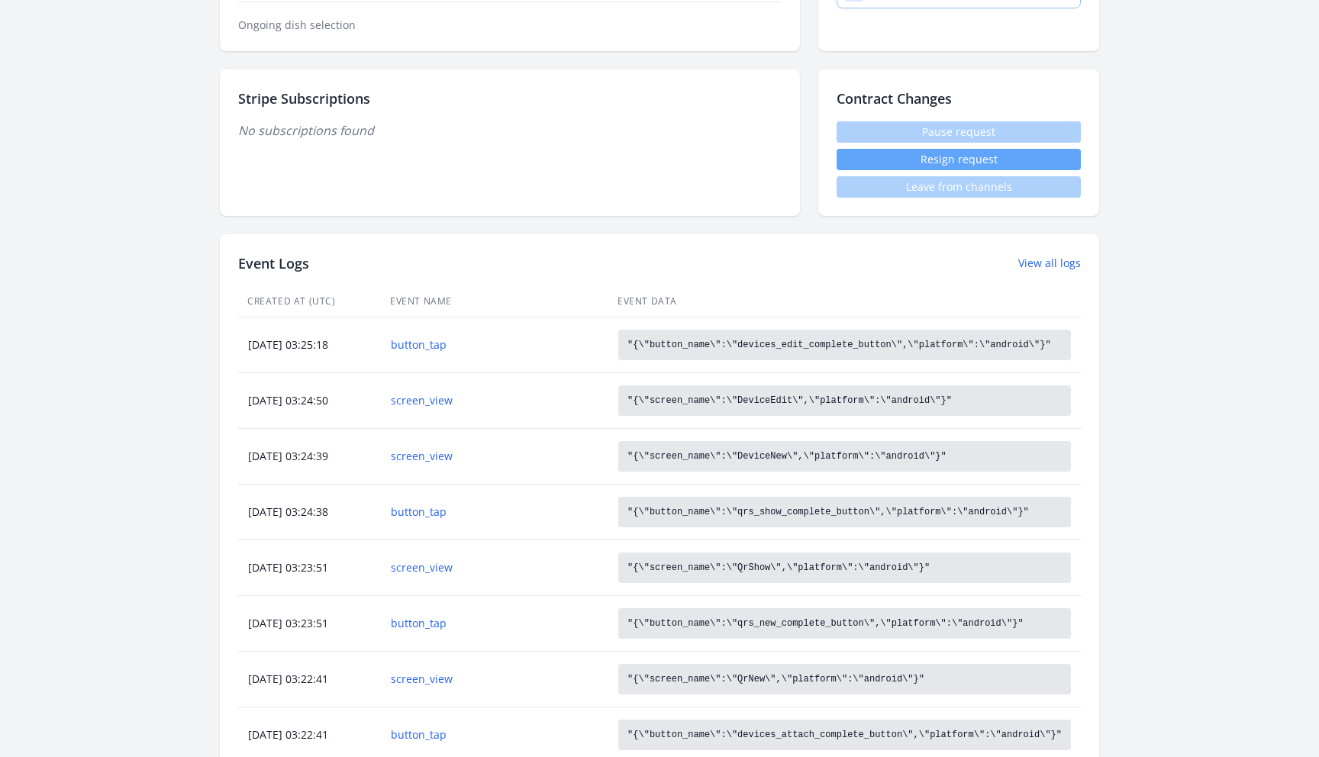 Image resolution: width=1319 pixels, height=757 pixels. What do you see at coordinates (510, 98) in the screenshot?
I see `h2: Stripe Subscriptions` at bounding box center [510, 98].